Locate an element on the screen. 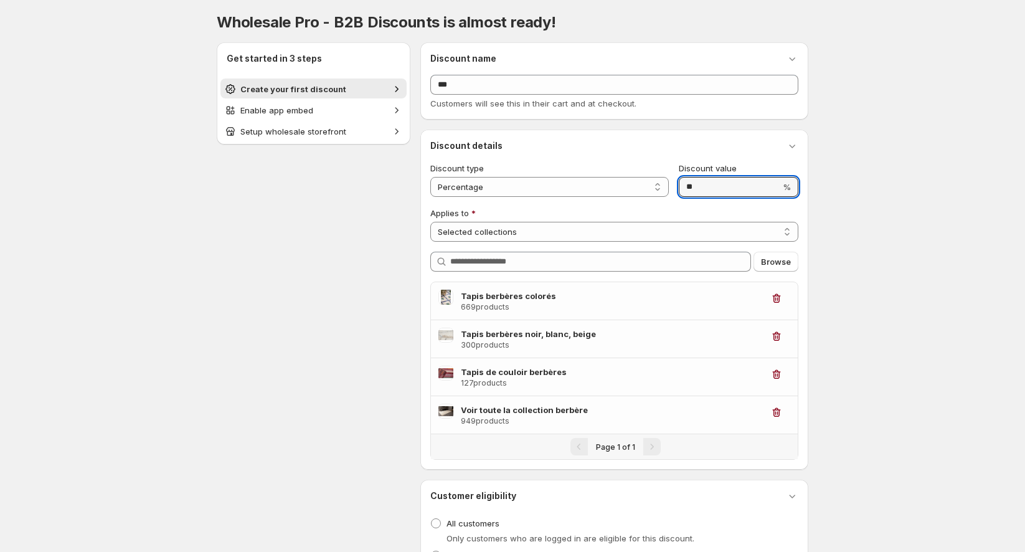  h3: 300 products is located at coordinates (612, 345).